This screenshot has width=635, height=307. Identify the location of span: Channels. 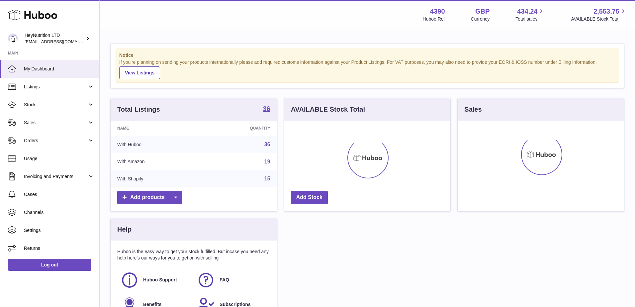
(59, 212).